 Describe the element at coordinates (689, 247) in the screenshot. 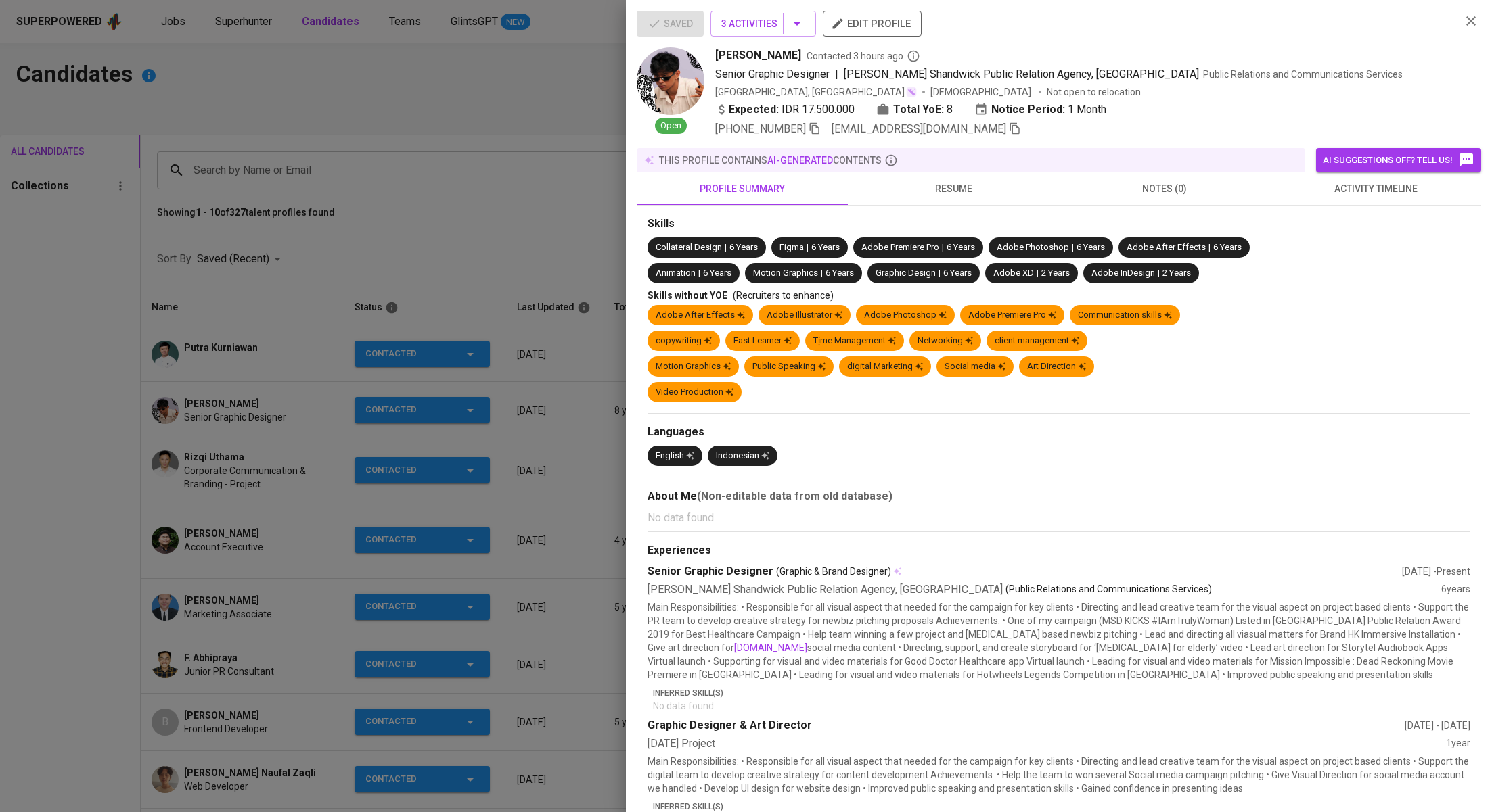

I see `span: Collateral Design` at that location.